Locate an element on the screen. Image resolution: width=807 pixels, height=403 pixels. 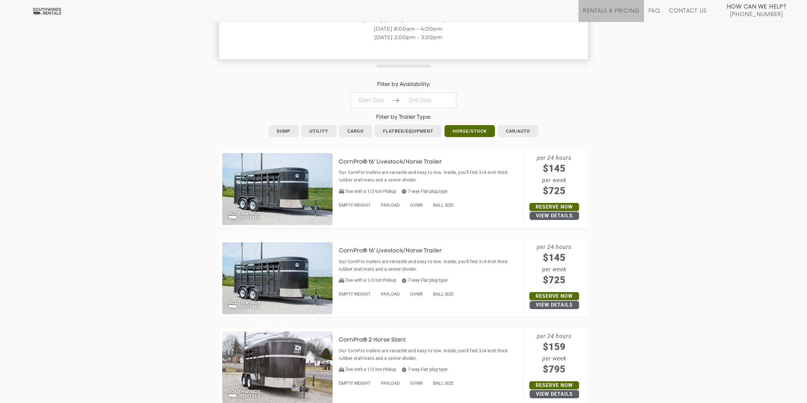
img: SW038 - CornPro 16' Livestock/Horse Trailer is located at coordinates (277, 278).